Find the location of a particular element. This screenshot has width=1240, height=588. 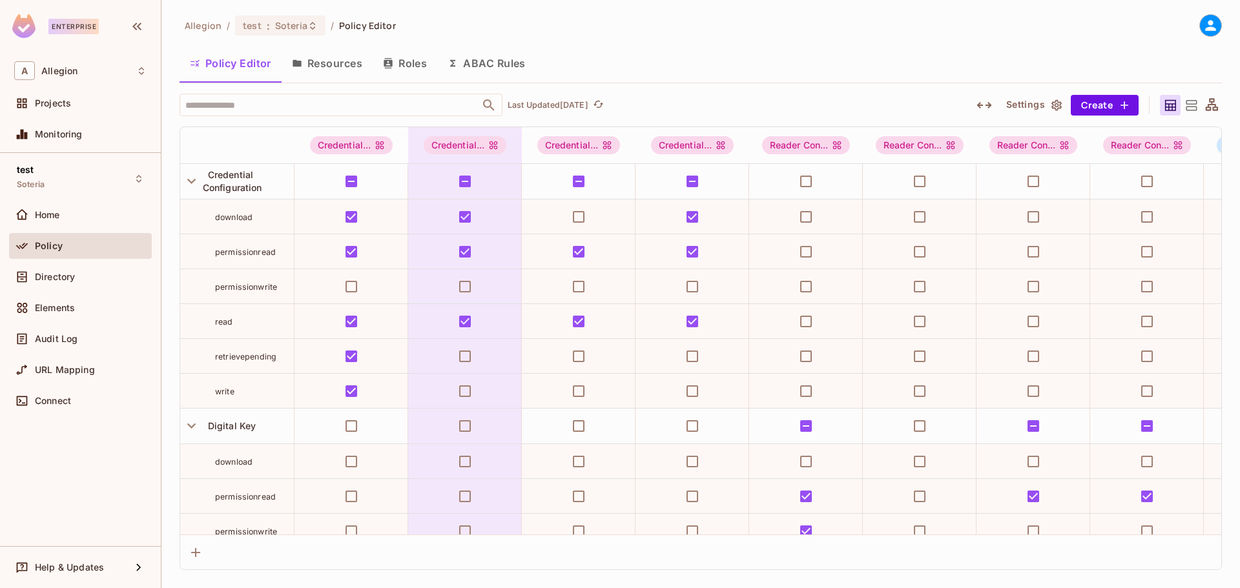

div: Enterprise is located at coordinates (74, 26).